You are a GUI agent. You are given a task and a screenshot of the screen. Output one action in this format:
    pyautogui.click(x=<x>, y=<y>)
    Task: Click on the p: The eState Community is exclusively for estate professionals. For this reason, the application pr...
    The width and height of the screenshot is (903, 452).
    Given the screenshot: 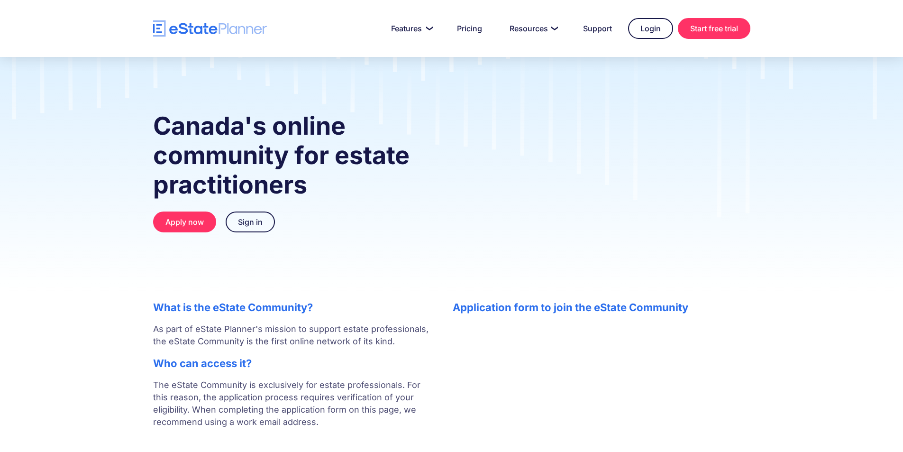 What is the action you would take?
    pyautogui.click(x=293, y=410)
    